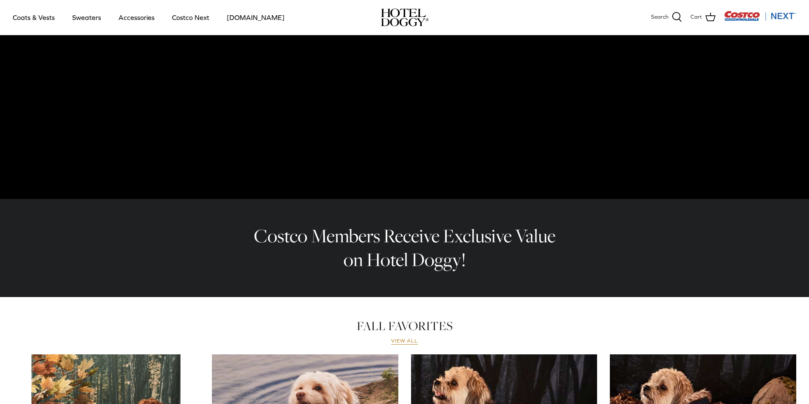  What do you see at coordinates (666, 17) in the screenshot?
I see `a: Search` at bounding box center [666, 17].